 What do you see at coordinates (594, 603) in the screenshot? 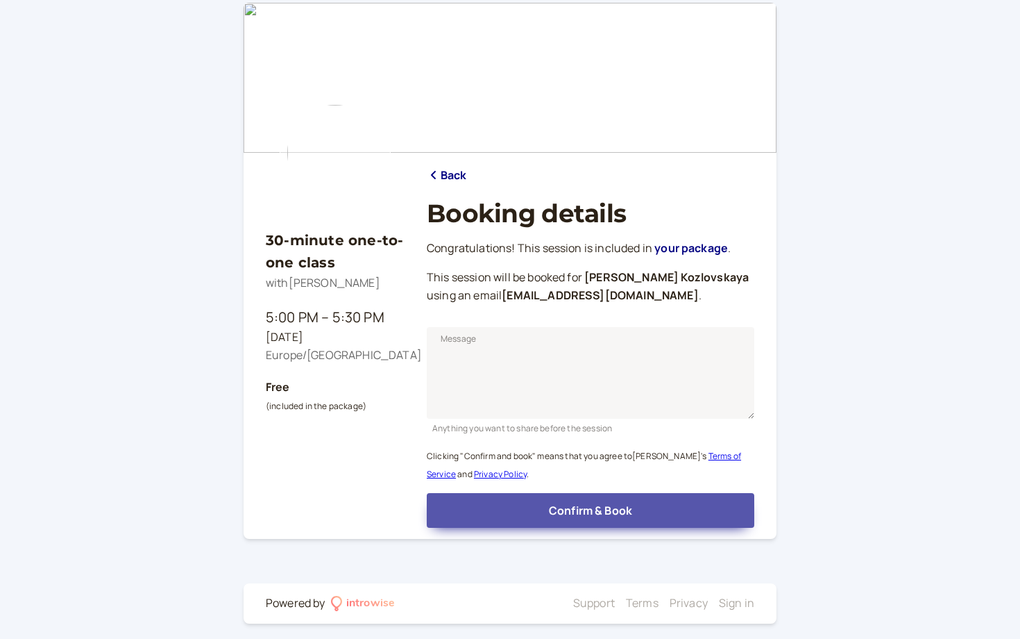
I see `a: Support` at bounding box center [594, 603].